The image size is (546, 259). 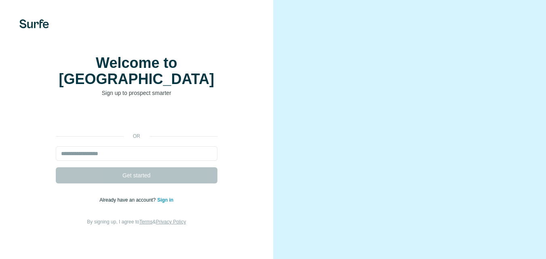 What do you see at coordinates (170, 222) in the screenshot?
I see `a: Privacy Policy` at bounding box center [170, 222].